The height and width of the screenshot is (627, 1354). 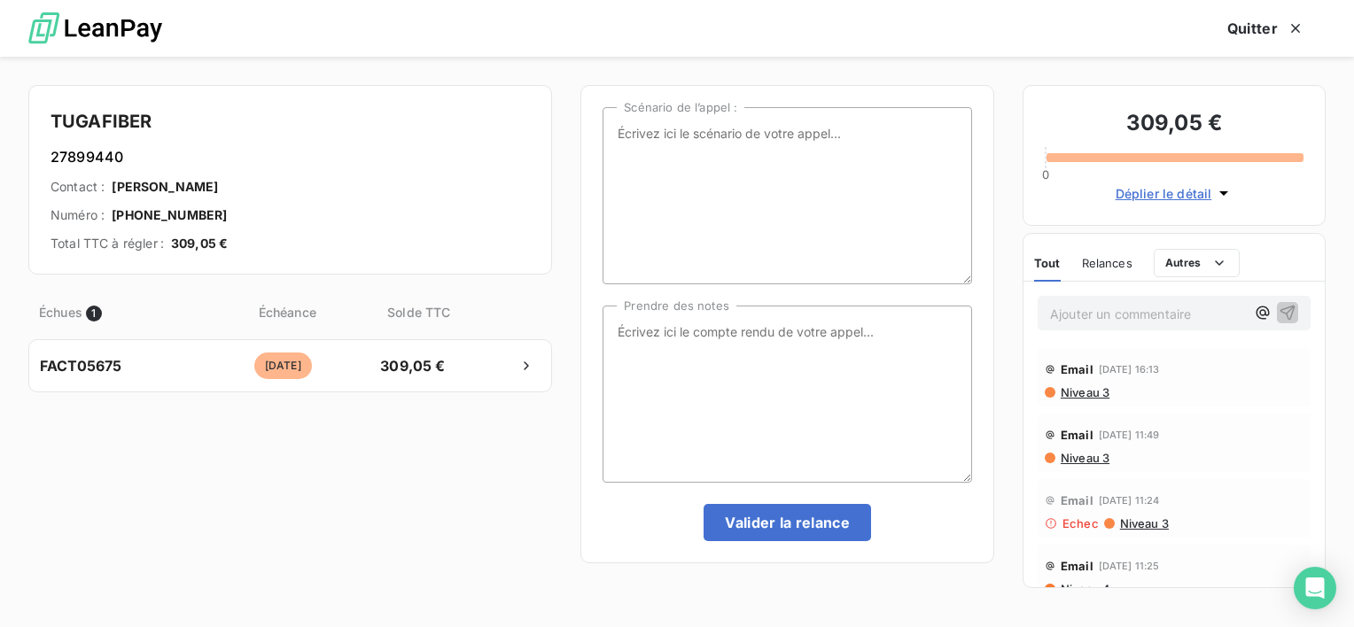 I want to click on span: Tout, so click(x=1047, y=263).